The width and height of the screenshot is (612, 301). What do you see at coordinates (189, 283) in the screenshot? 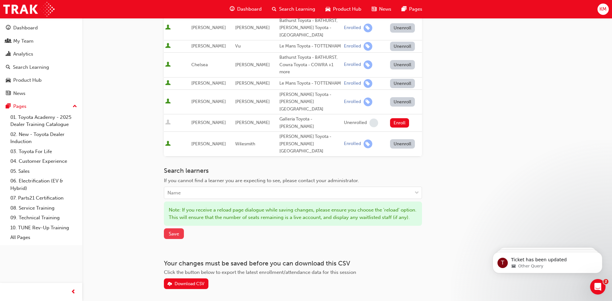
I see `div: Download CSV` at bounding box center [189, 283].